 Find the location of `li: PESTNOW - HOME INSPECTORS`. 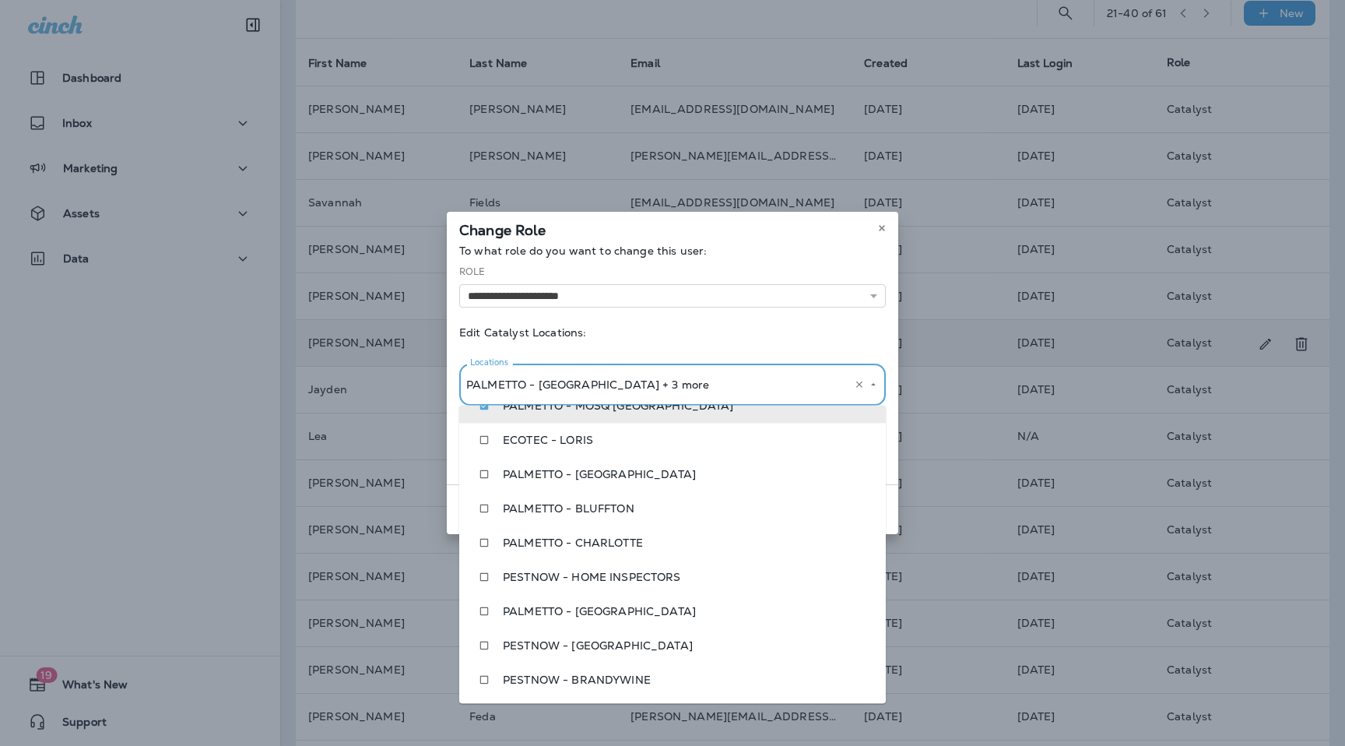

li: PESTNOW - HOME INSPECTORS is located at coordinates (673, 578).